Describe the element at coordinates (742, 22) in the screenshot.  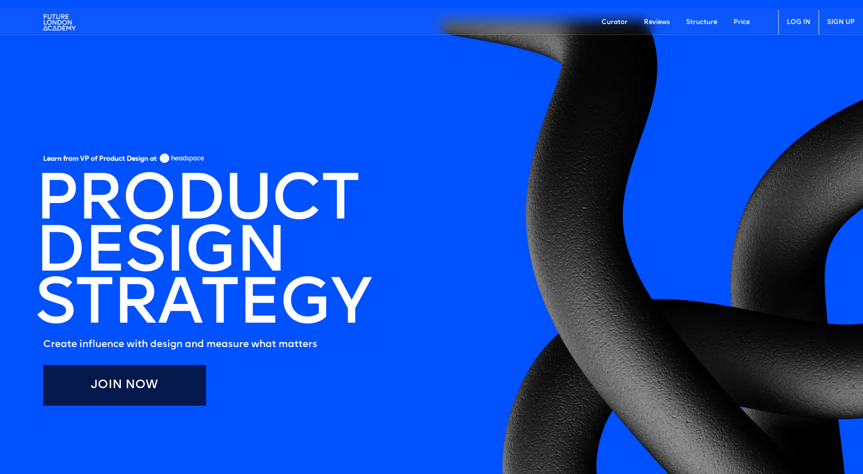
I see `a: Price` at that location.